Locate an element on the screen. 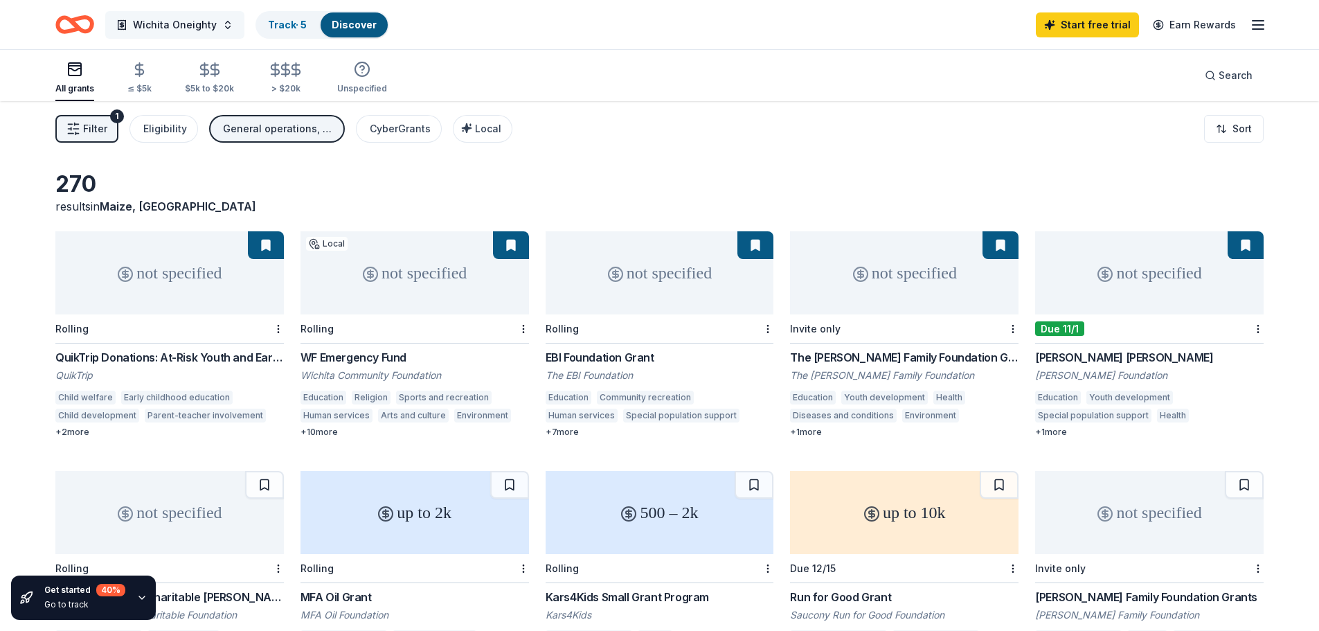 Image resolution: width=1319 pixels, height=631 pixels. div: Due 11/1 is located at coordinates (1059, 328).